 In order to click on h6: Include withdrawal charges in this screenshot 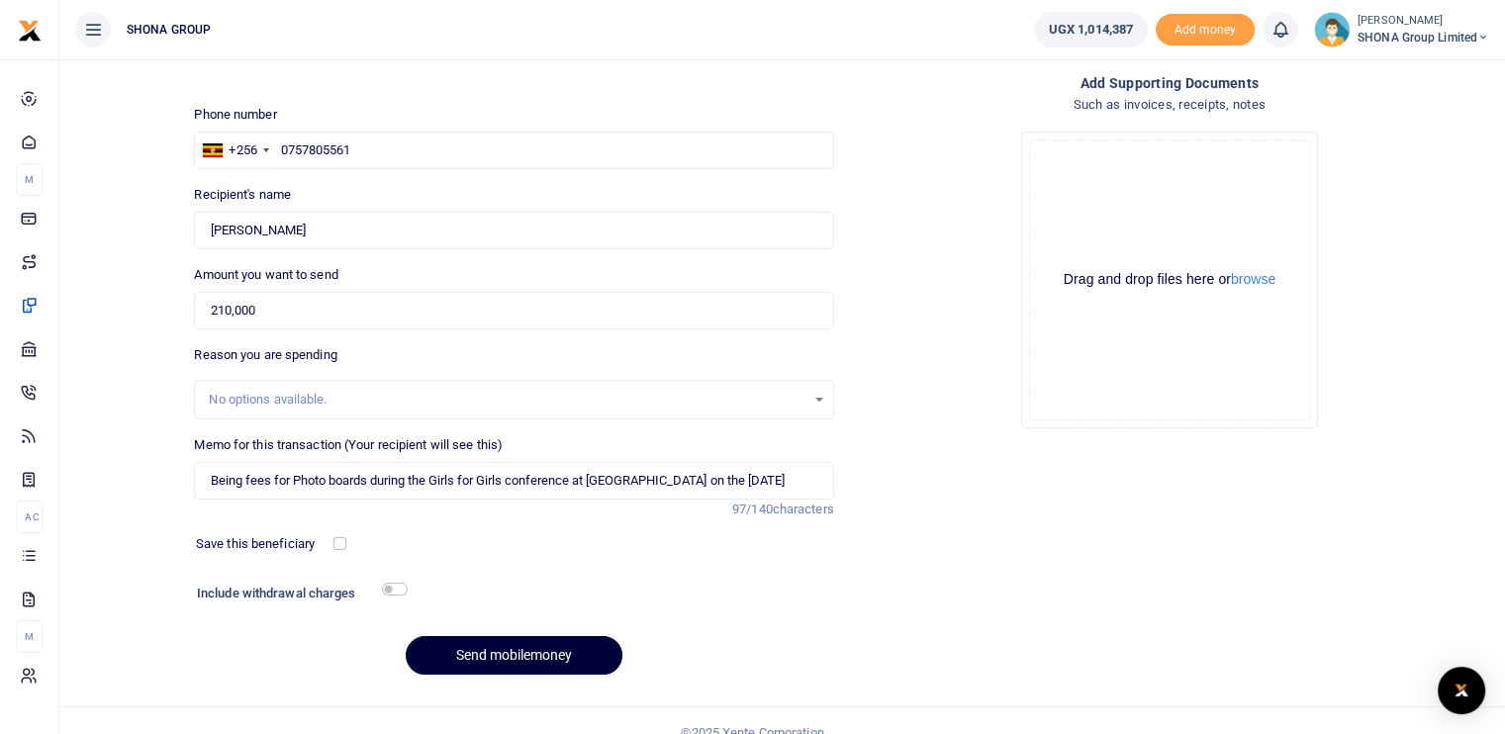, I will do `click(298, 594)`.